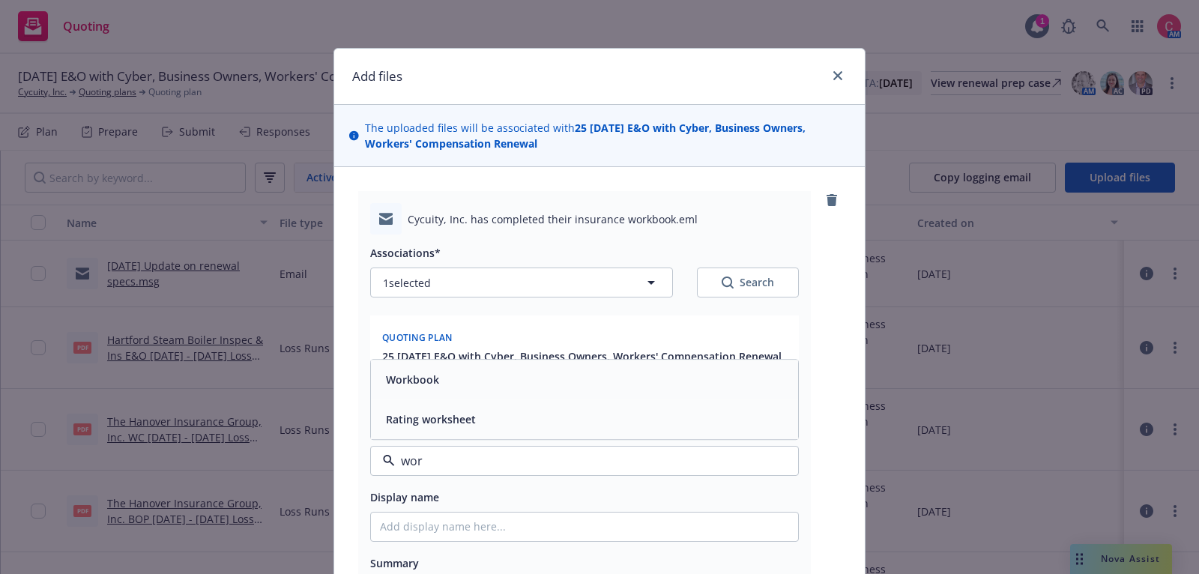 This screenshot has height=574, width=1199. Describe the element at coordinates (407, 282) in the screenshot. I see `span: 1 selected` at that location.